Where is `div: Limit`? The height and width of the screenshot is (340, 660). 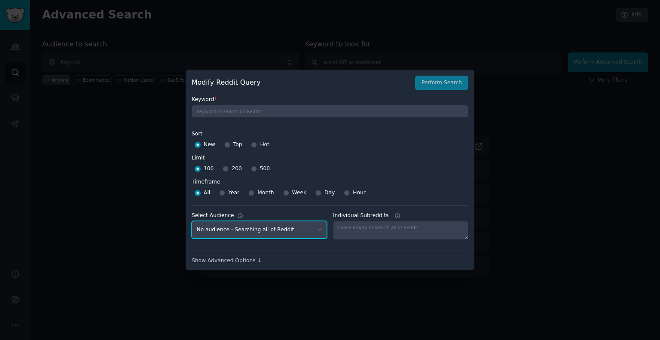 div: Limit is located at coordinates (198, 158).